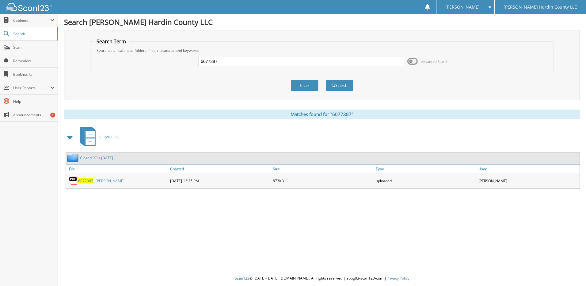 Image resolution: width=586 pixels, height=286 pixels. I want to click on span: SERVICE RO, so click(109, 137).